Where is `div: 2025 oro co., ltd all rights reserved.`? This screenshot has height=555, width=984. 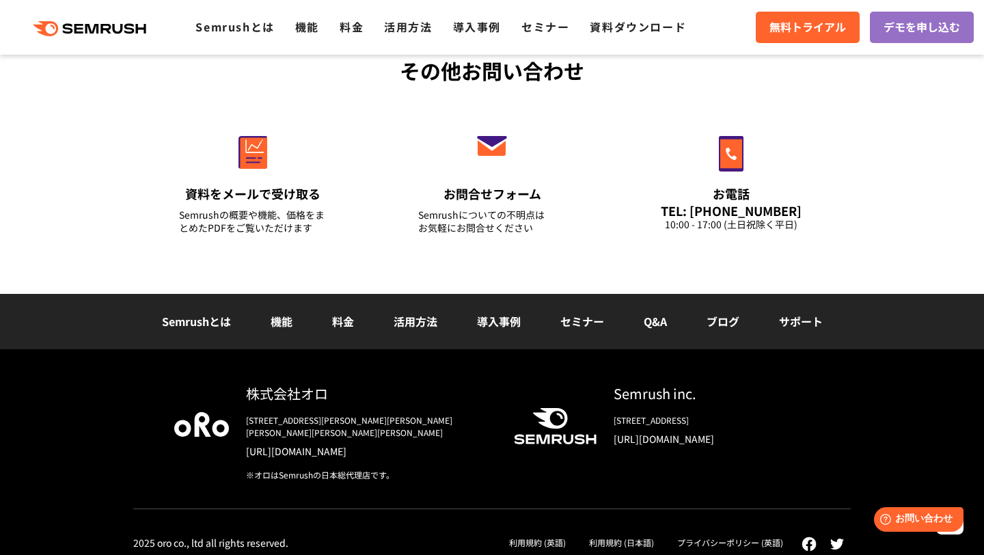 div: 2025 oro co., ltd all rights reserved. is located at coordinates (210, 543).